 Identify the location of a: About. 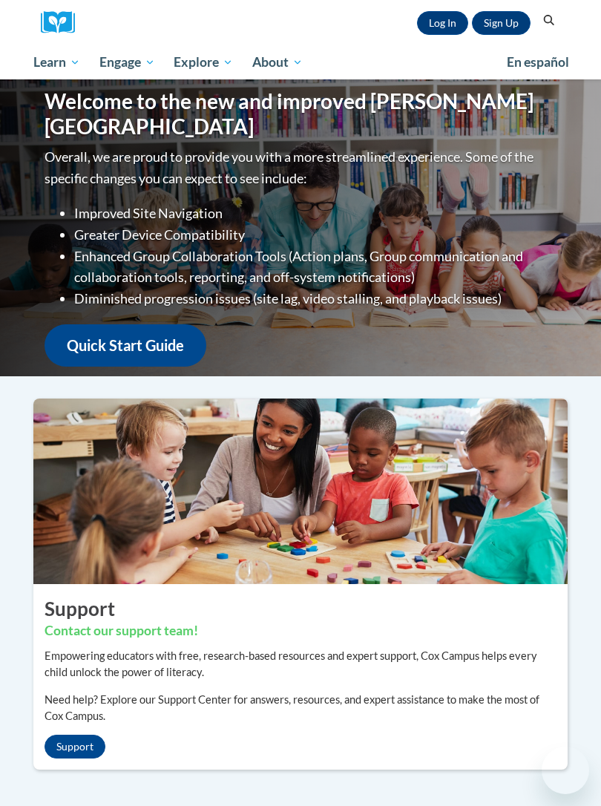
(278, 62).